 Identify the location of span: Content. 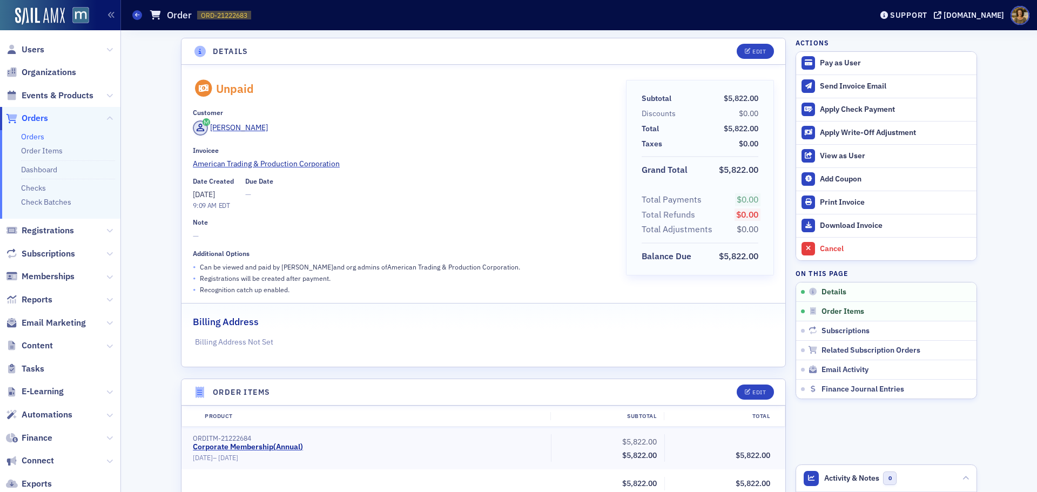
(37, 346).